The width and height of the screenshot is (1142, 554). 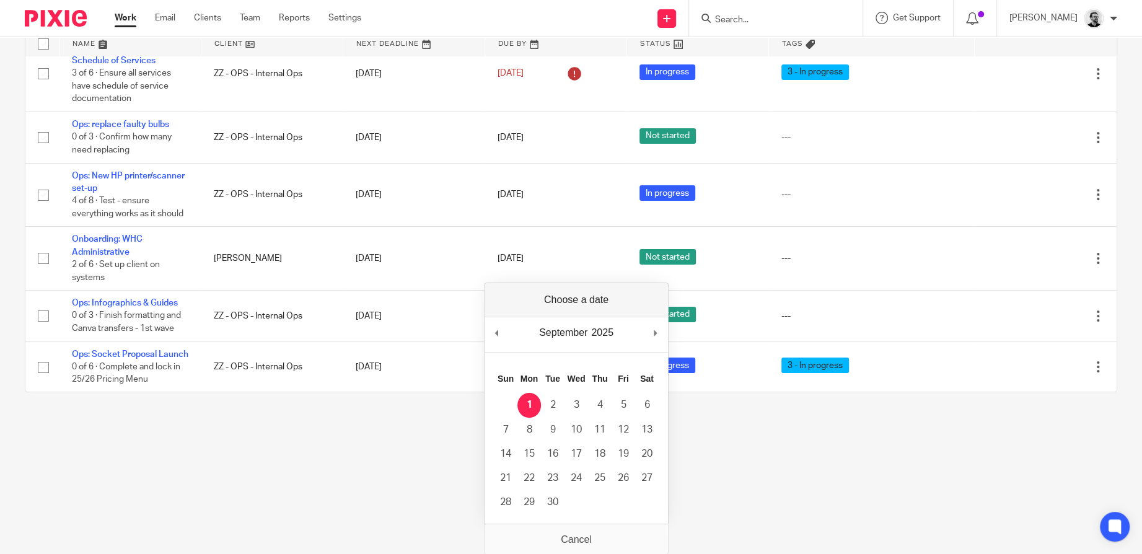 I want to click on button: 29, so click(x=529, y=502).